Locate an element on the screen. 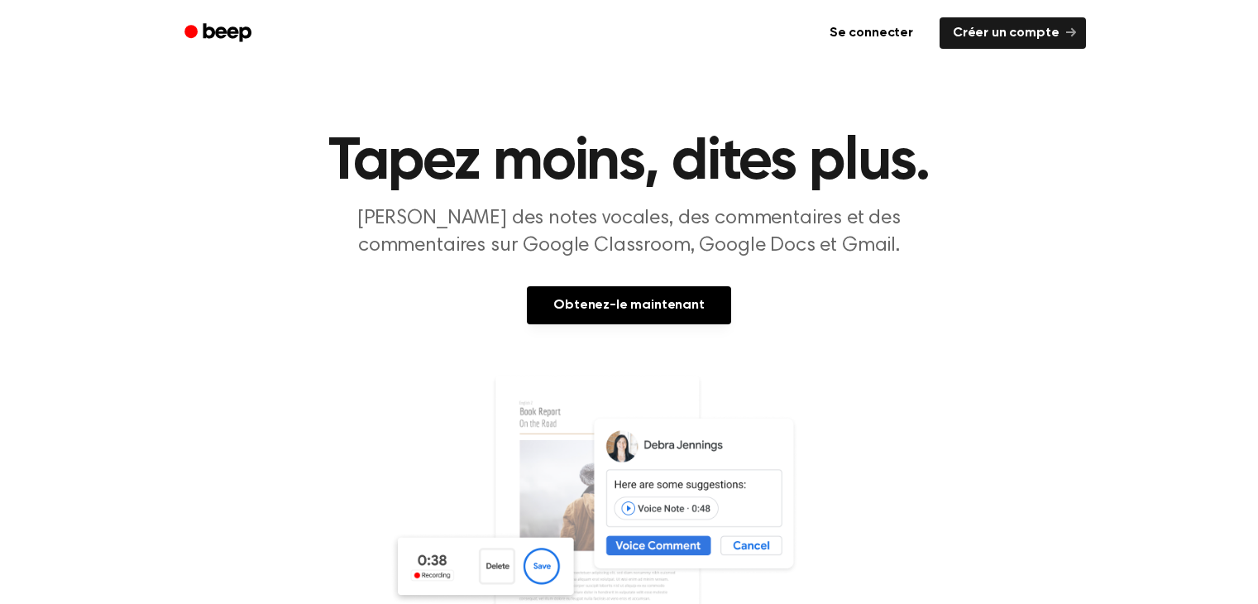  font: Tapez moins, dites plus. is located at coordinates (629, 162).